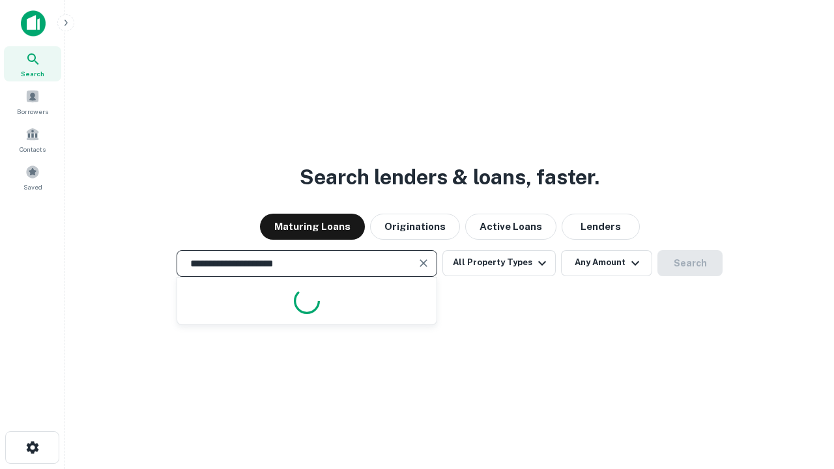 The image size is (834, 469). I want to click on div: Saved, so click(33, 177).